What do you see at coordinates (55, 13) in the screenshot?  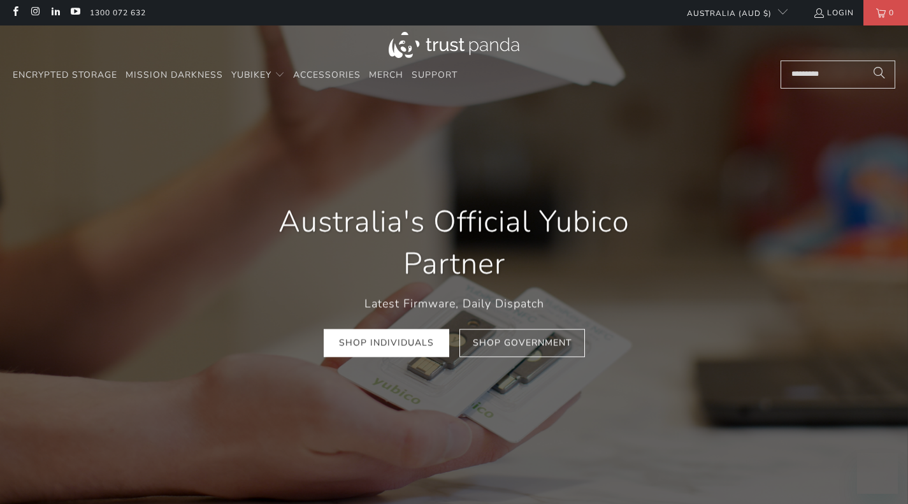 I see `a: Trust Panda Australia on LinkedIn` at bounding box center [55, 13].